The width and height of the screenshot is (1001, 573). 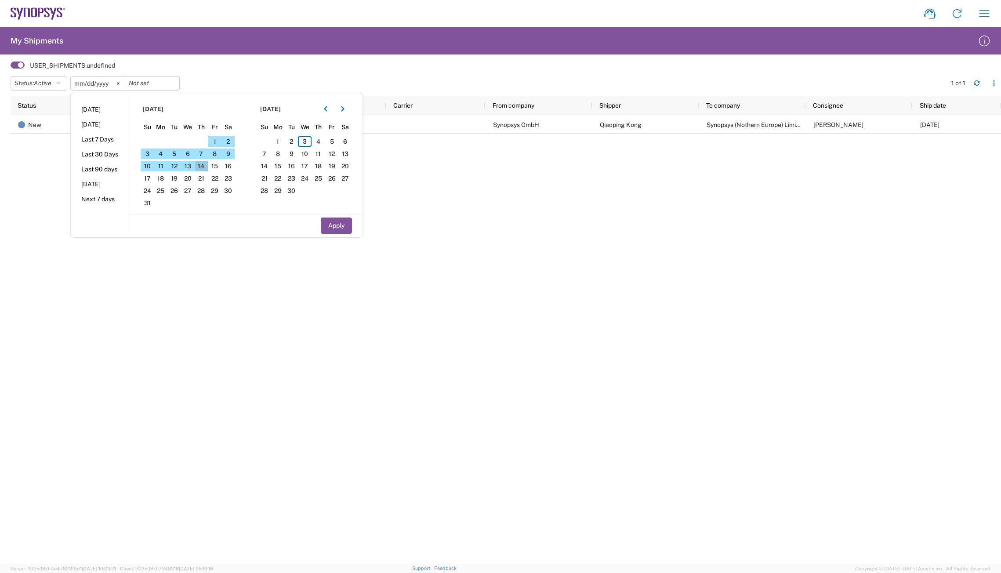 What do you see at coordinates (214, 154) in the screenshot?
I see `span: 8` at bounding box center [214, 154].